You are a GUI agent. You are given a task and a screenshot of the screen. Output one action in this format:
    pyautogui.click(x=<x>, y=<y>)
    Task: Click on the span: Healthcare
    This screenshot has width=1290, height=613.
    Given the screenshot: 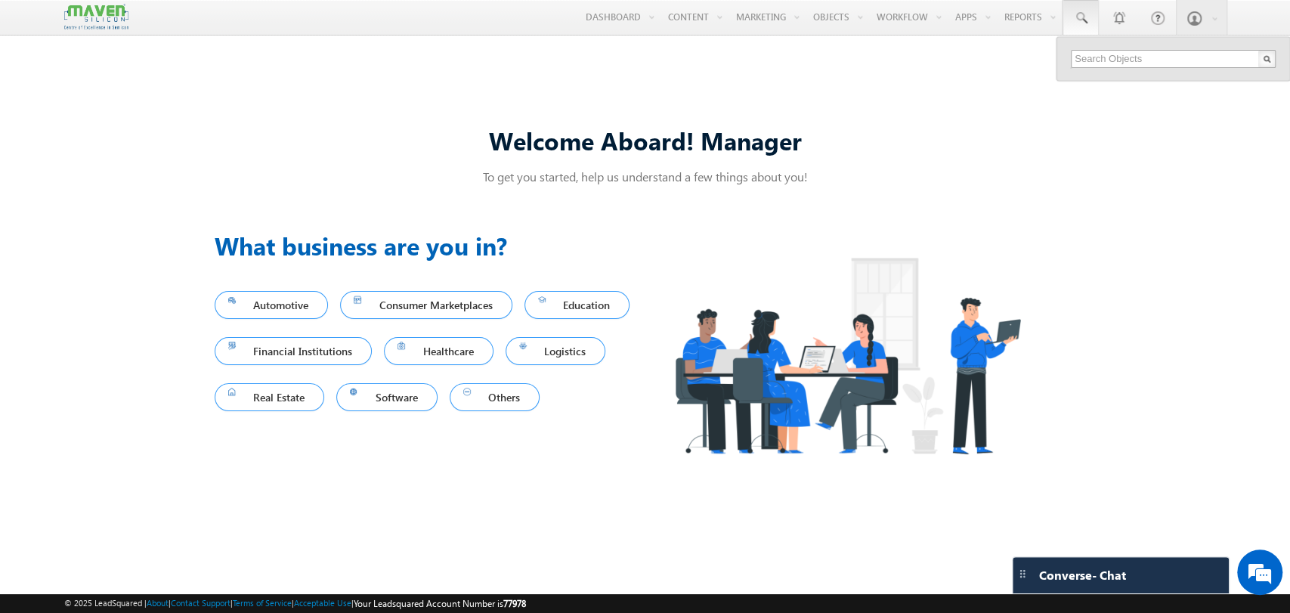 What is the action you would take?
    pyautogui.click(x=438, y=351)
    